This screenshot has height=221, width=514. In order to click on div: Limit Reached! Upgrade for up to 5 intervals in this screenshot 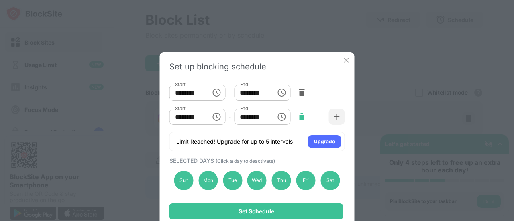, I will do `click(234, 142)`.